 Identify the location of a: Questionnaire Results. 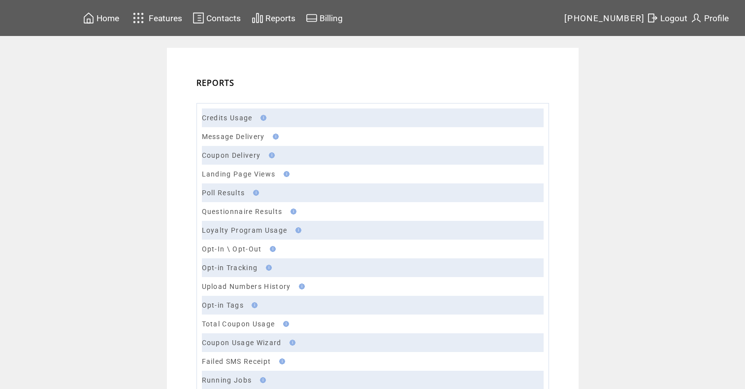
(242, 211).